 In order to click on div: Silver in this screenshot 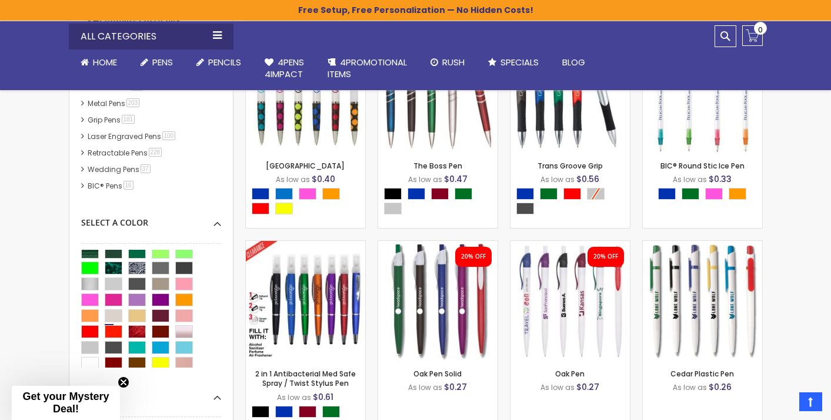, I will do `click(393, 208)`.